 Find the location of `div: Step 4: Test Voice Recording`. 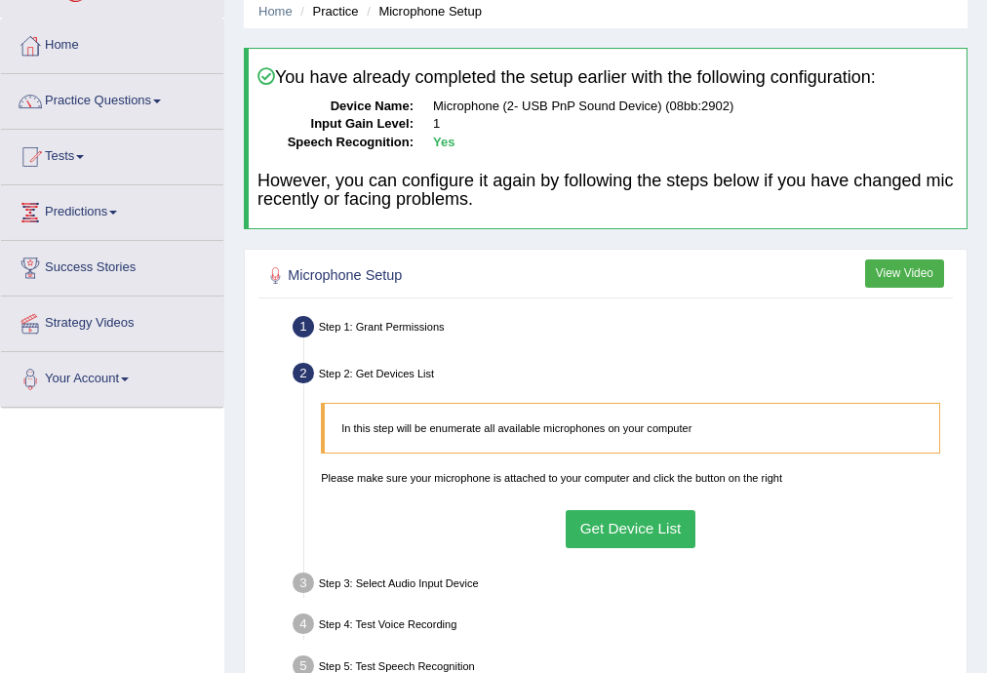

div: Step 4: Test Voice Recording is located at coordinates (622, 626).